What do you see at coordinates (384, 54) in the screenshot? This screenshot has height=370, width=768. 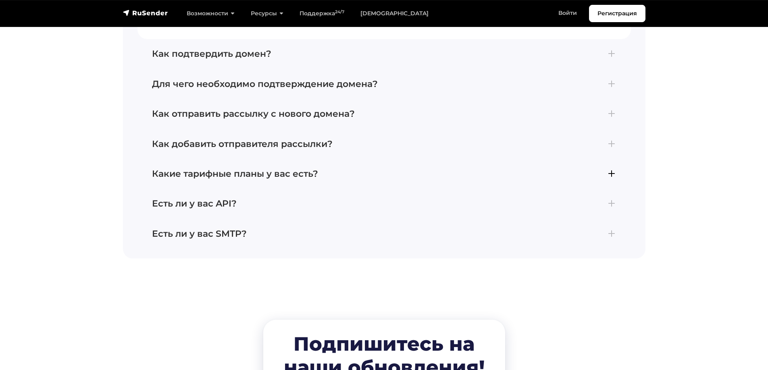 I see `h4: Как подтвердить домен?` at bounding box center [384, 54].